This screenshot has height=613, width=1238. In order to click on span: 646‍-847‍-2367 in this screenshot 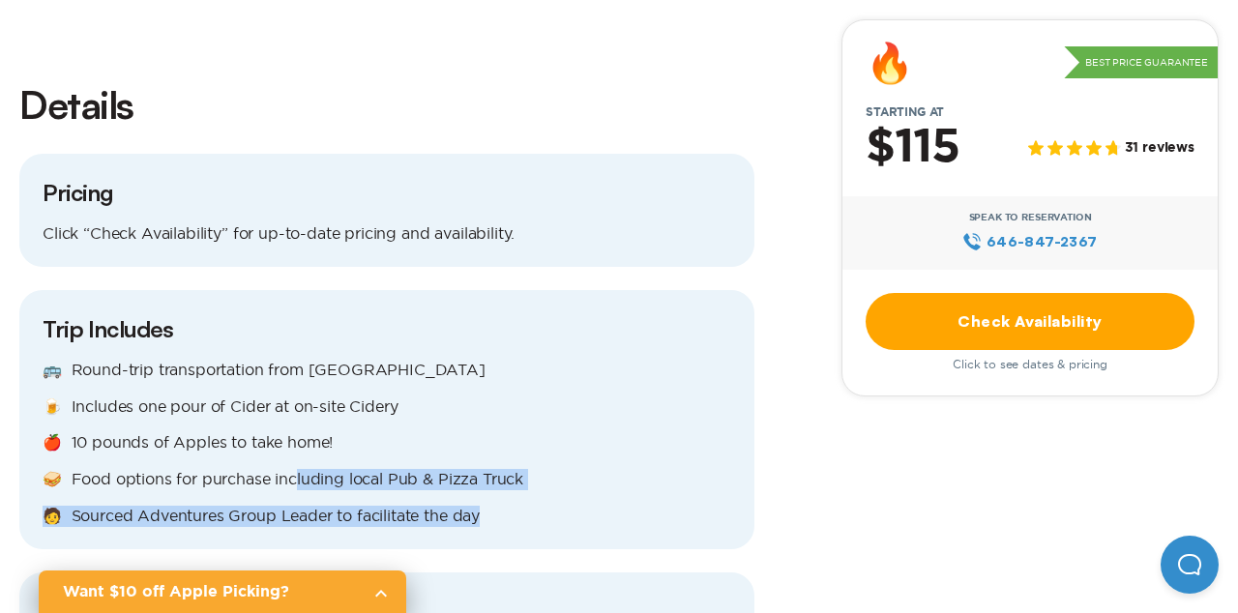, I will do `click(1041, 242)`.